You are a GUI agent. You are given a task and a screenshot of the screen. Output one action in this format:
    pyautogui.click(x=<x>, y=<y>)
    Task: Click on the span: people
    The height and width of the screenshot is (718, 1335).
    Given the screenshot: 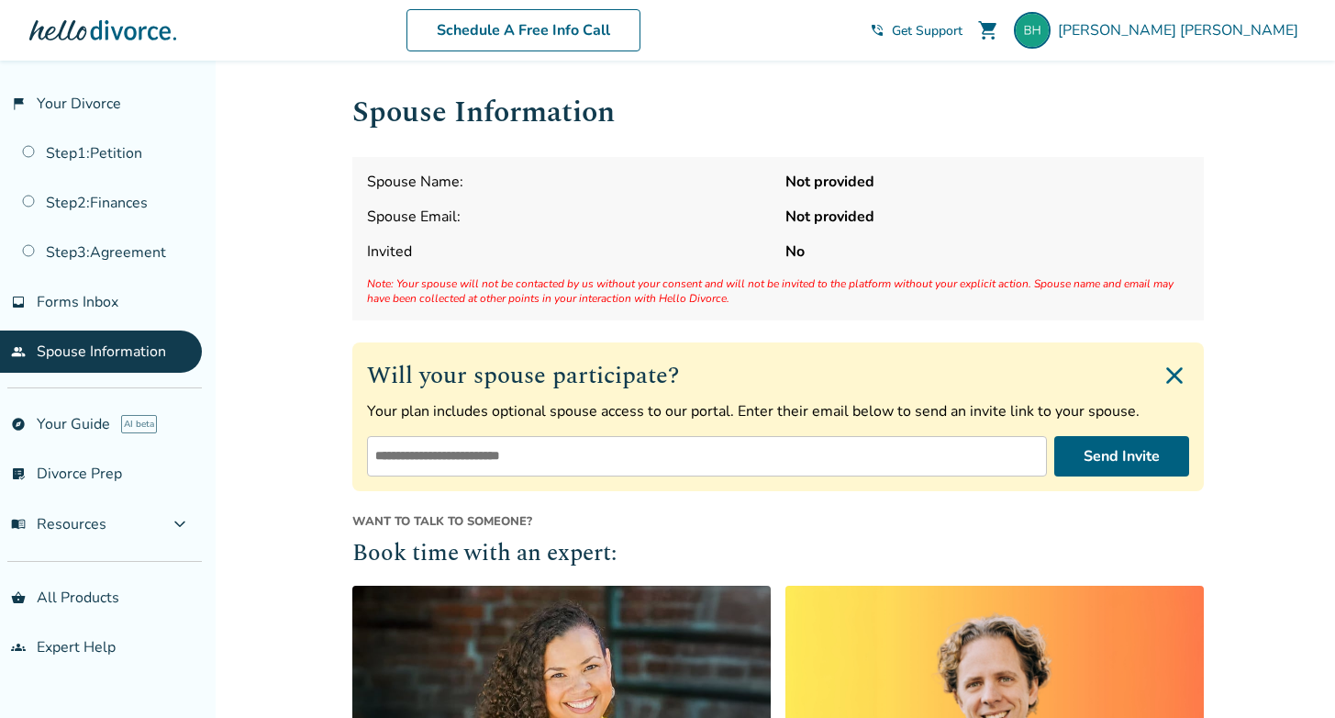 What is the action you would take?
    pyautogui.click(x=18, y=352)
    